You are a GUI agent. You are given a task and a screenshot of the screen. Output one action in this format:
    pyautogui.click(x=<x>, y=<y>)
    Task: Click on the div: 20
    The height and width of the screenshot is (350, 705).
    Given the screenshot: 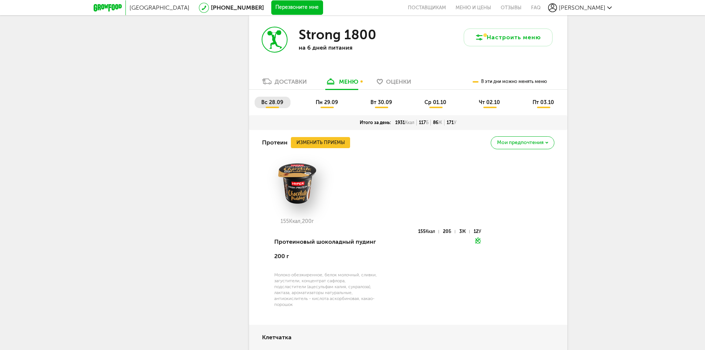 What is the action you would take?
    pyautogui.click(x=449, y=231)
    